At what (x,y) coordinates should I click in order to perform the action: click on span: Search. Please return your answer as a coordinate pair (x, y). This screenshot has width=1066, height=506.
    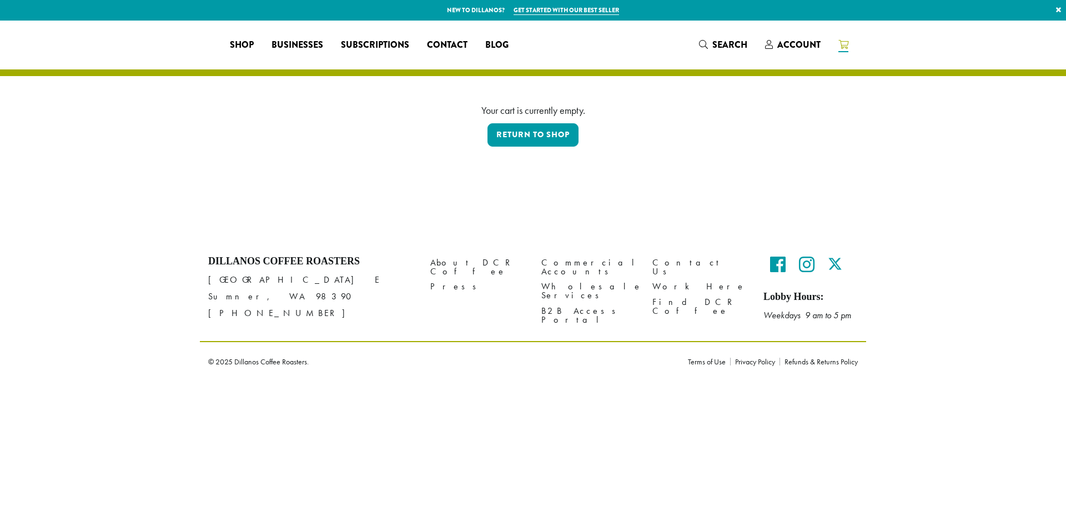
    Looking at the image, I should click on (730, 44).